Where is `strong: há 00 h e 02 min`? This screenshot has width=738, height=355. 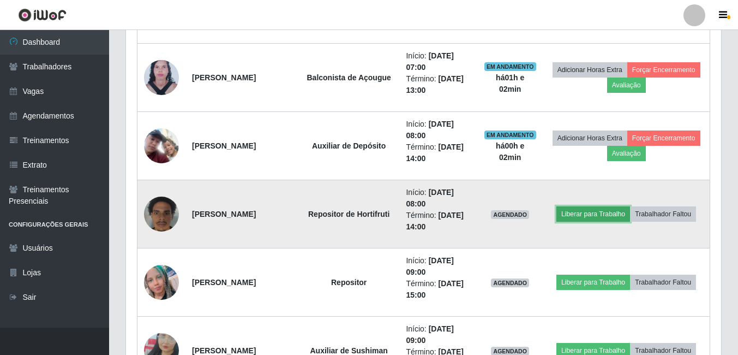
strong: há 00 h e 02 min is located at coordinates (510, 151).